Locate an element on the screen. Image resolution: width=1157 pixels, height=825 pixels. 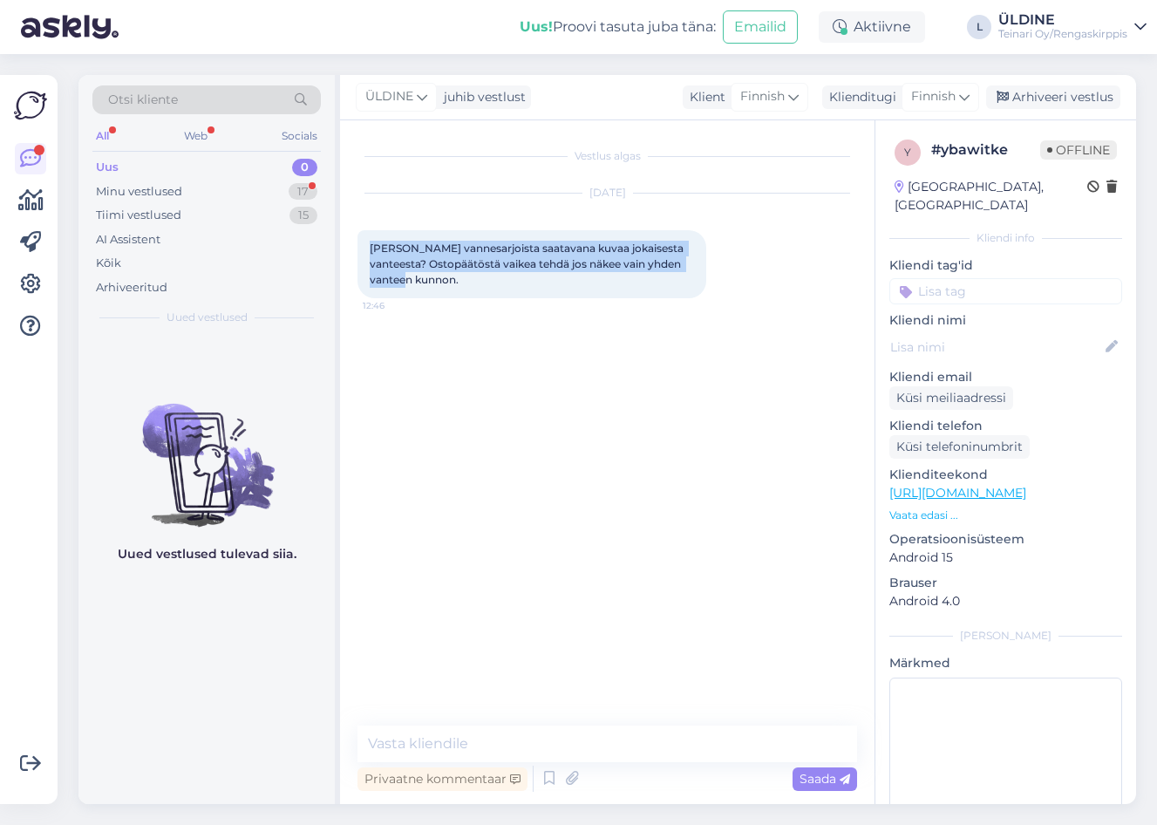
button: Emailid is located at coordinates (761, 27).